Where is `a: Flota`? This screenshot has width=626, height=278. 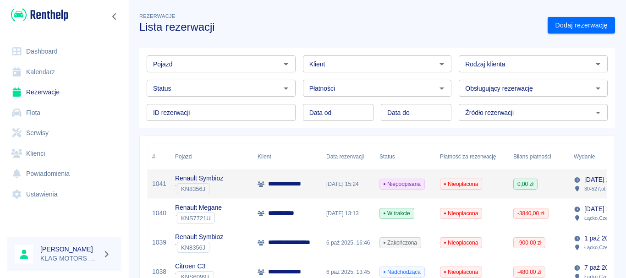 a: Flota is located at coordinates (64, 113).